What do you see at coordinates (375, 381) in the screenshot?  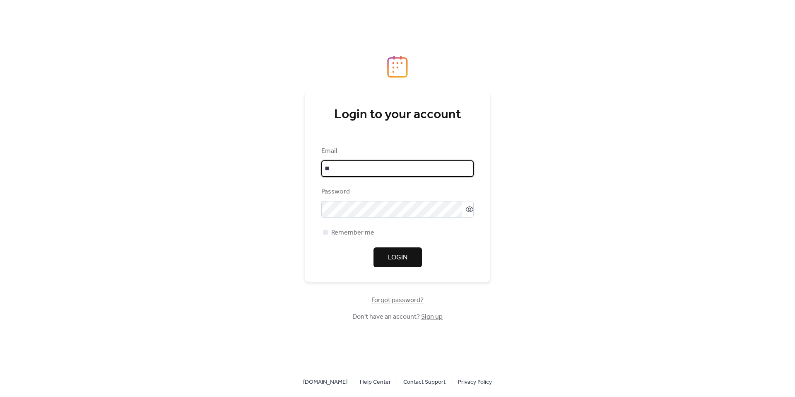 I see `a: Help Center` at bounding box center [375, 381].